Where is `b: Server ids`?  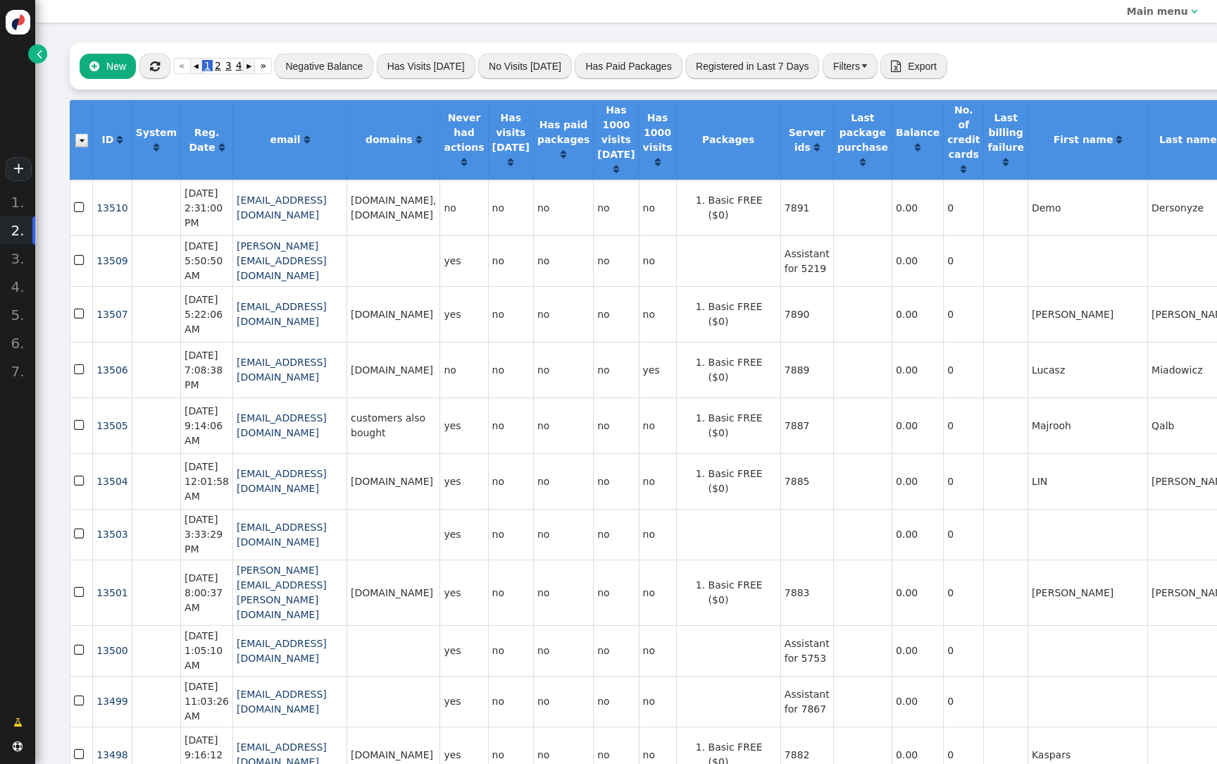 b: Server ids is located at coordinates (807, 139).